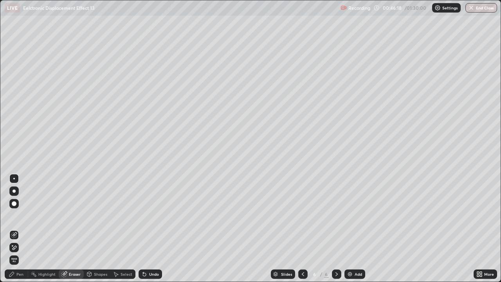 The image size is (501, 282). I want to click on p: LIVE, so click(12, 8).